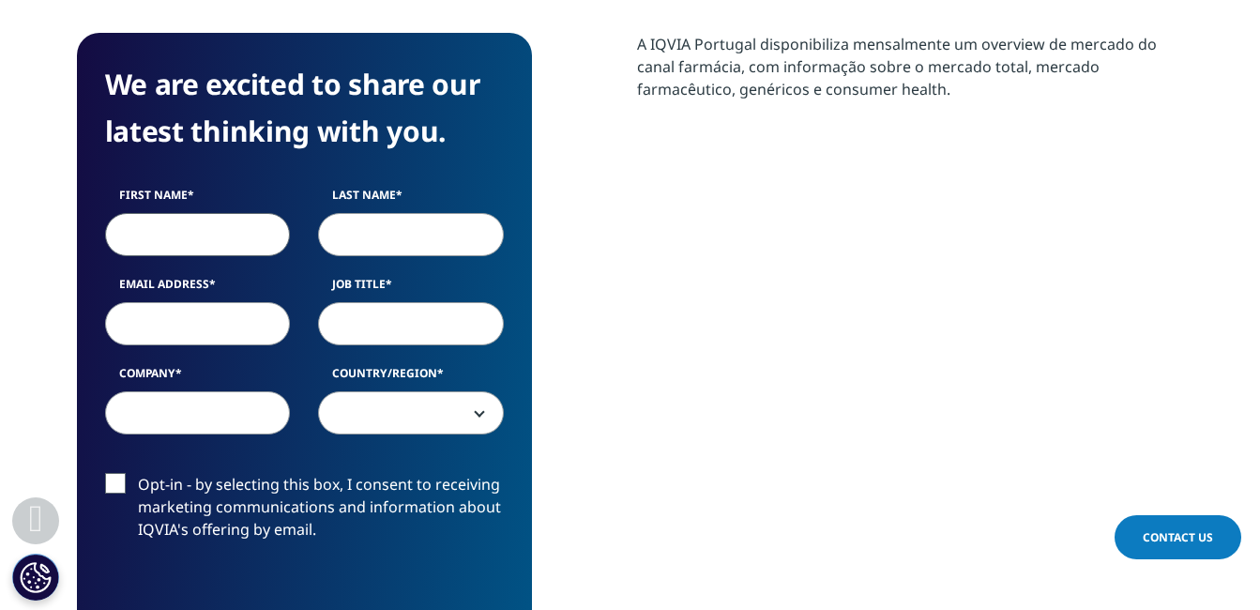 This screenshot has height=610, width=1260. What do you see at coordinates (1178, 537) in the screenshot?
I see `span: Contact Us` at bounding box center [1178, 537].